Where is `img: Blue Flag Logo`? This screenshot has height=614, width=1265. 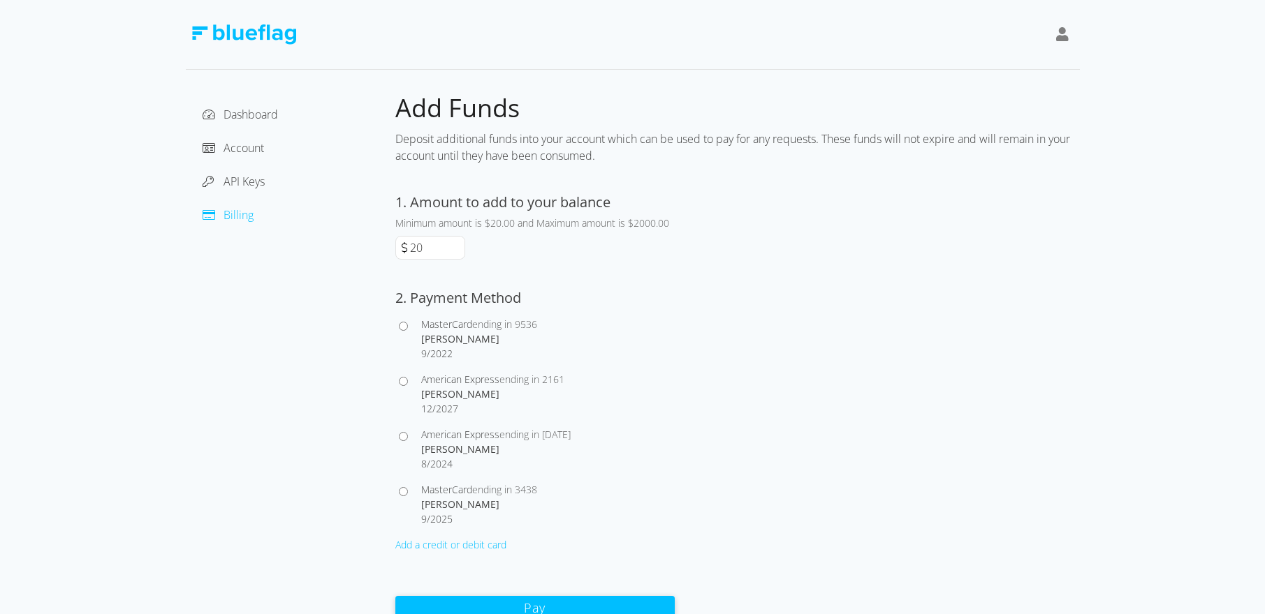
img: Blue Flag Logo is located at coordinates (244, 34).